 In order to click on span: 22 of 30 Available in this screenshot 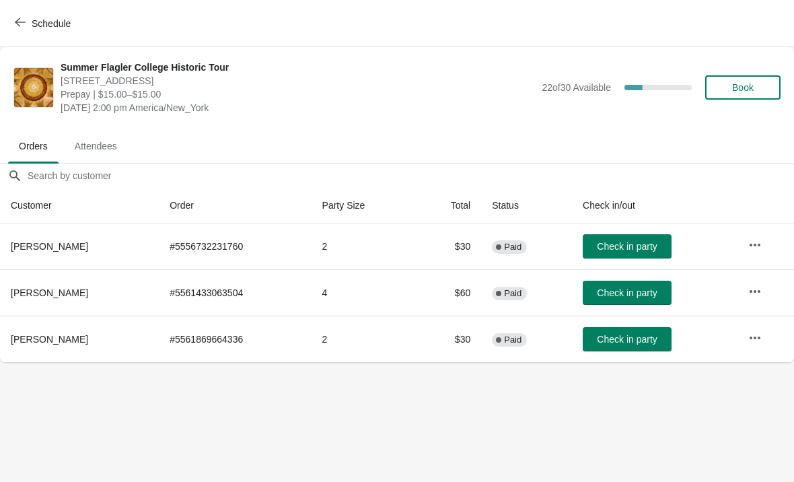, I will do `click(576, 88)`.